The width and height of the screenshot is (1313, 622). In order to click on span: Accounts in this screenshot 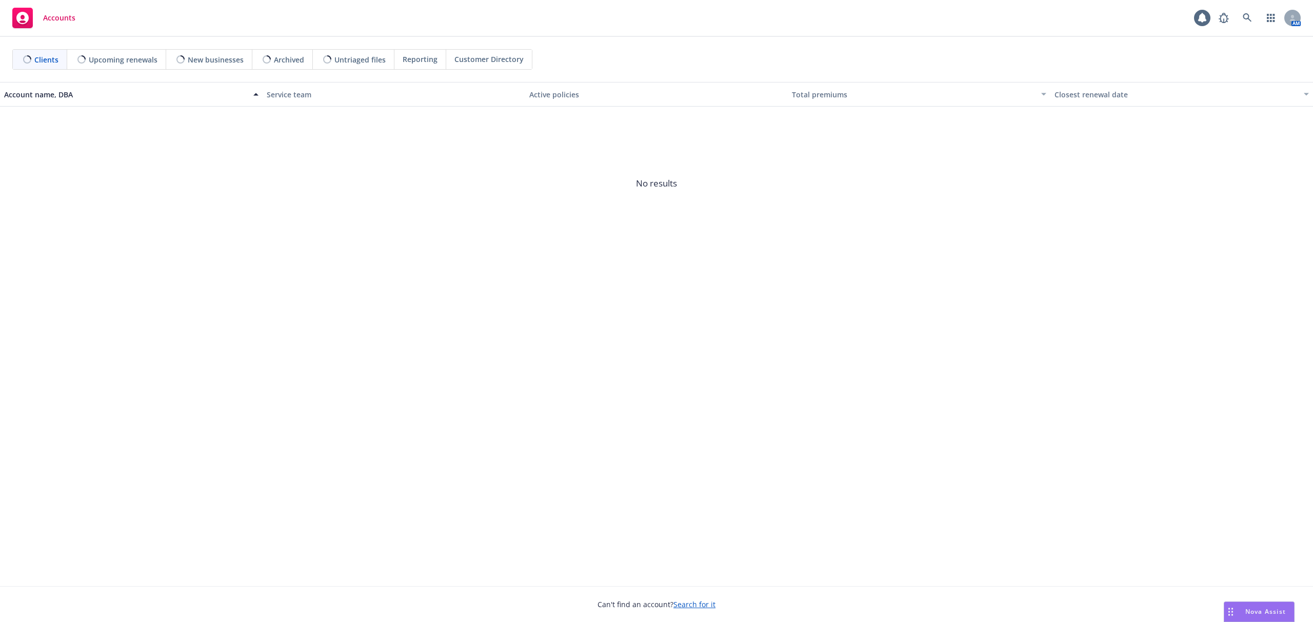, I will do `click(59, 18)`.